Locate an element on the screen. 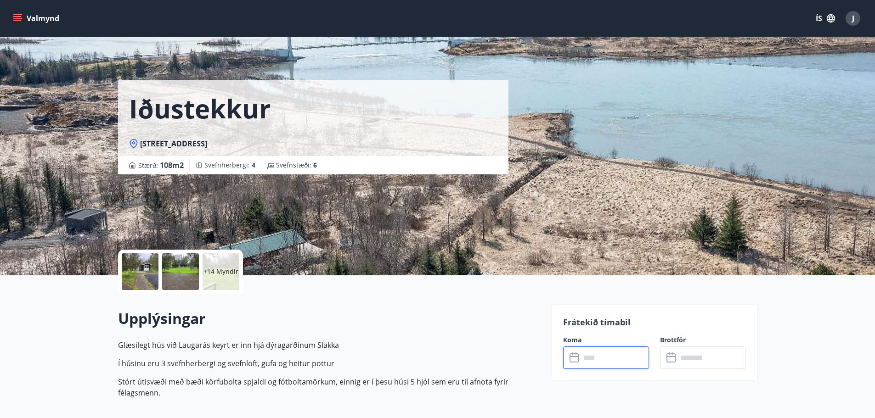 The height and width of the screenshot is (418, 875). label: Brottför is located at coordinates (703, 340).